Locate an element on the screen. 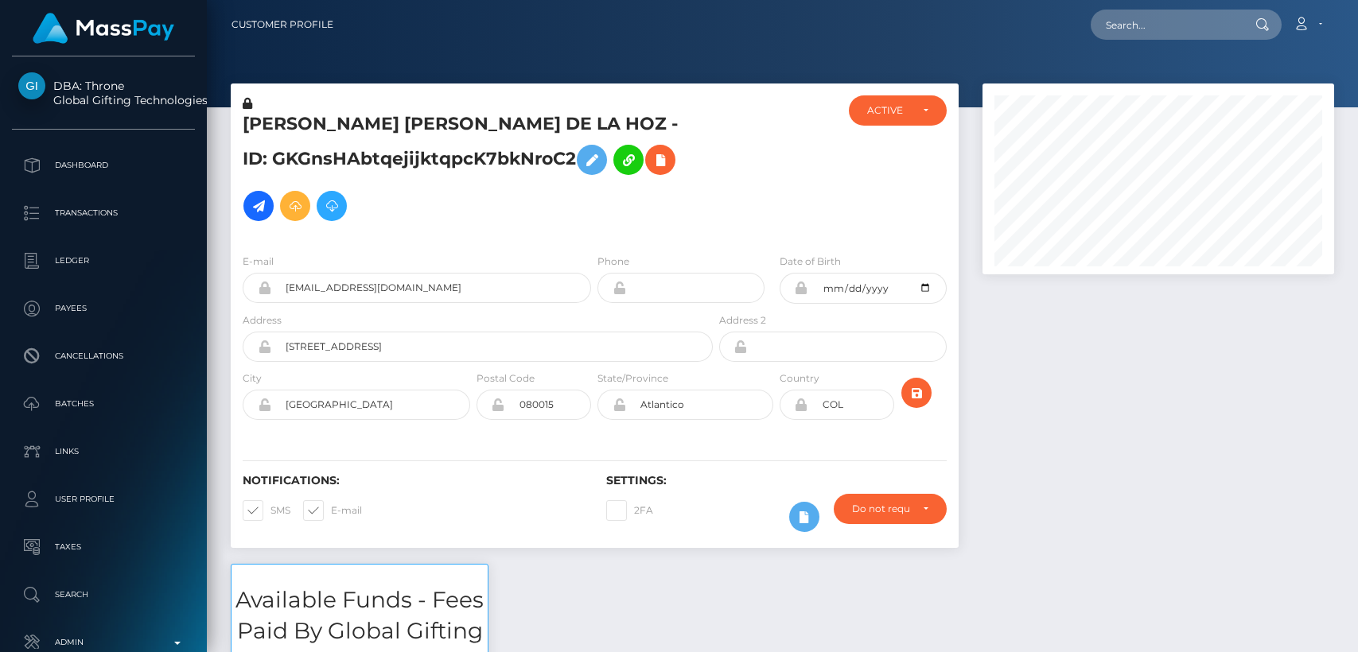 The height and width of the screenshot is (652, 1358). div: Do not require is located at coordinates (881, 509).